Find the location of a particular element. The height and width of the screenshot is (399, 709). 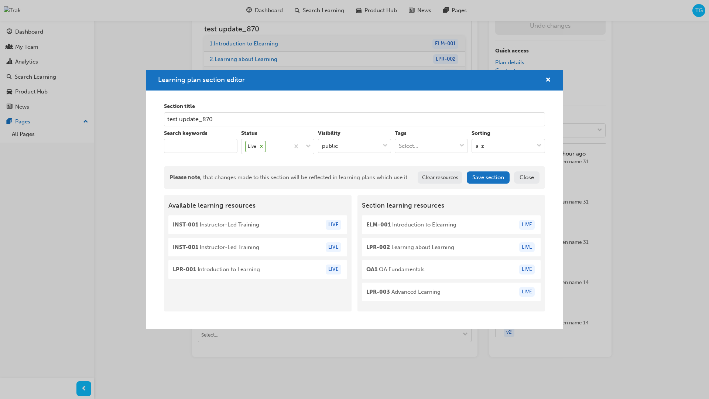

div: LPR-002 Learning about LearningLIVE is located at coordinates (451, 247).